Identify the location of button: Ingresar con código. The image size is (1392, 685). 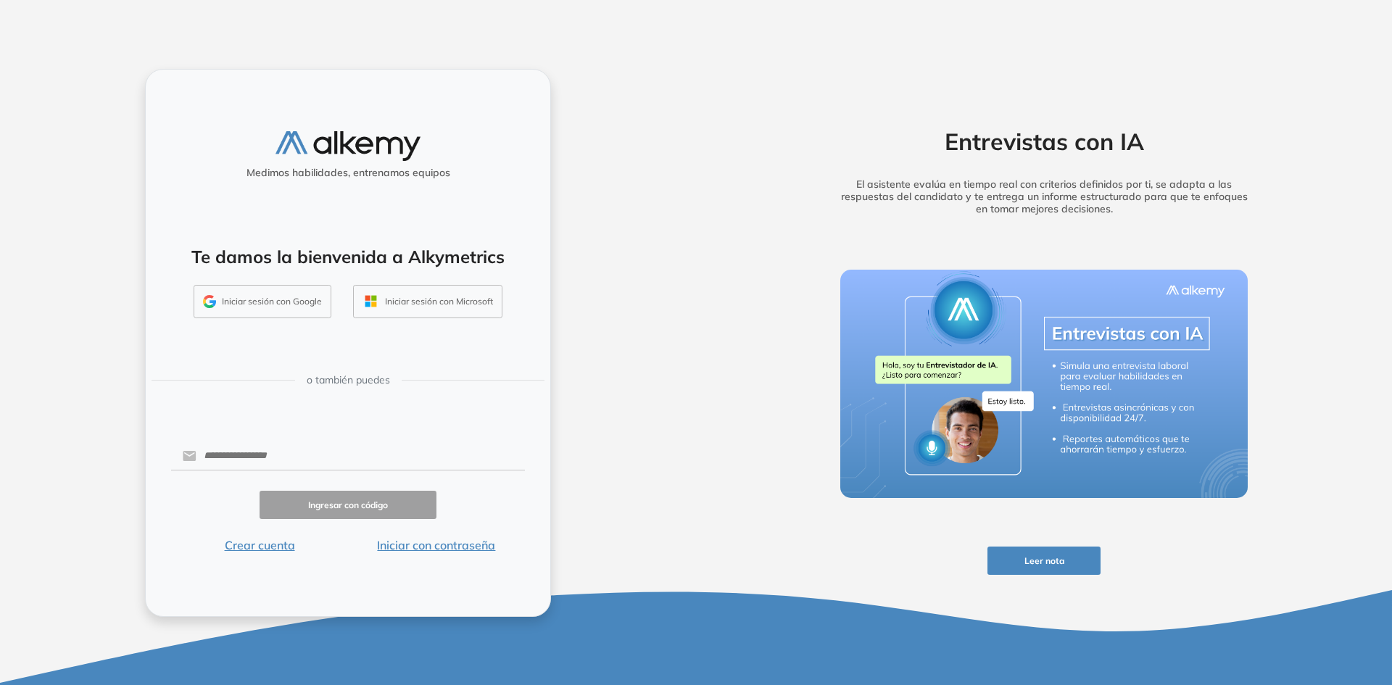
(348, 505).